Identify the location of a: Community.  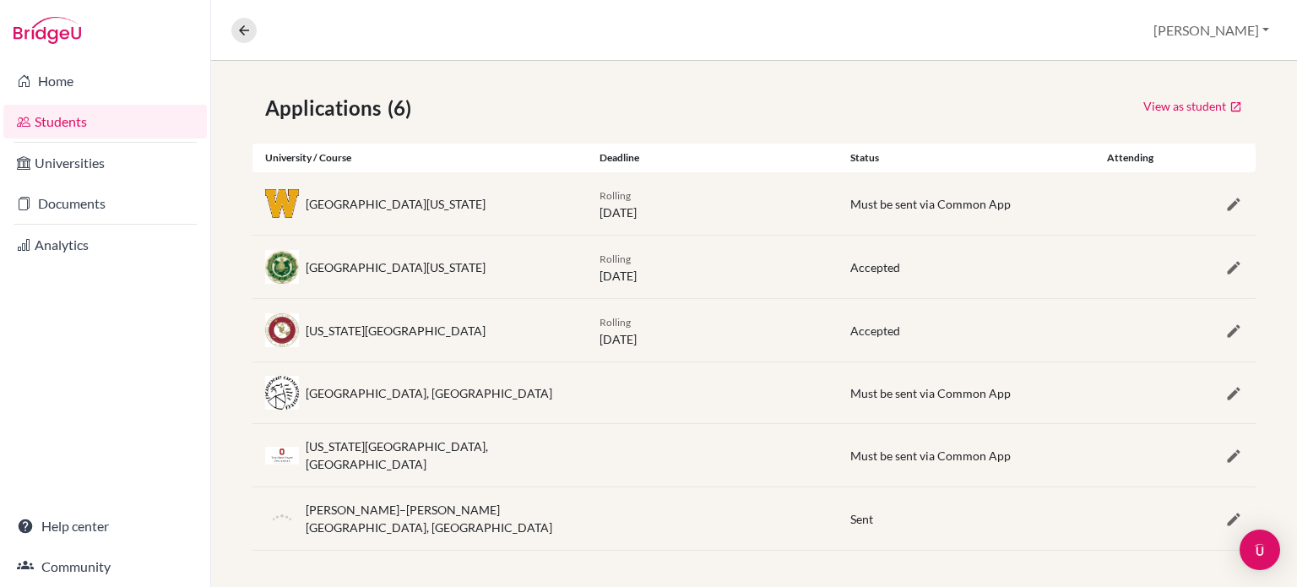
(105, 567).